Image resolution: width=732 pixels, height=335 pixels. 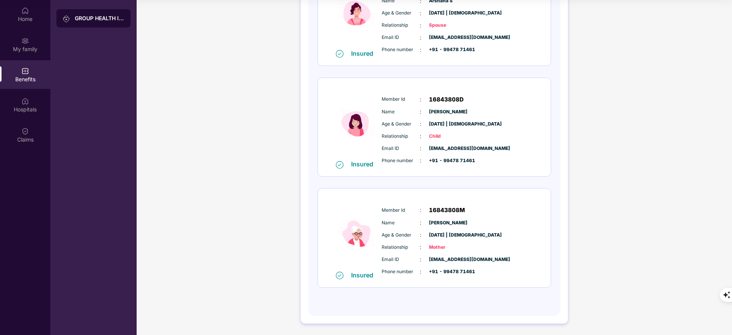 I want to click on img: svg+xml;base64,PHN2ZyBpZD0iQmVuZWZpdHMiIHhtbG5zPSJodHRwOi8vd3d3LnczLm9yZy8yMDAwL3N2ZyIgd2lkdGg9Ij..., so click(x=25, y=71).